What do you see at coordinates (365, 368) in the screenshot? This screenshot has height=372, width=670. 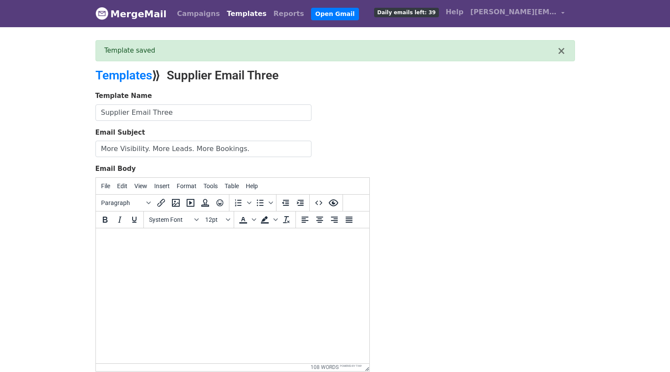 I see `div: Resize` at bounding box center [365, 368].